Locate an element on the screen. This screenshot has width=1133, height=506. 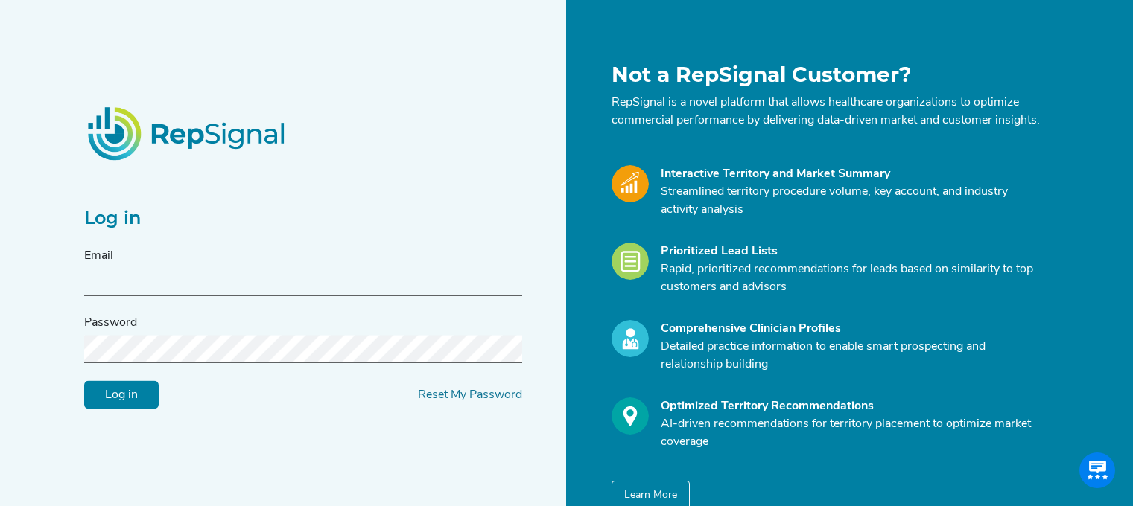
p: AI-driven recommendations for territory placement to optimize market coverage is located at coordinates (851, 433).